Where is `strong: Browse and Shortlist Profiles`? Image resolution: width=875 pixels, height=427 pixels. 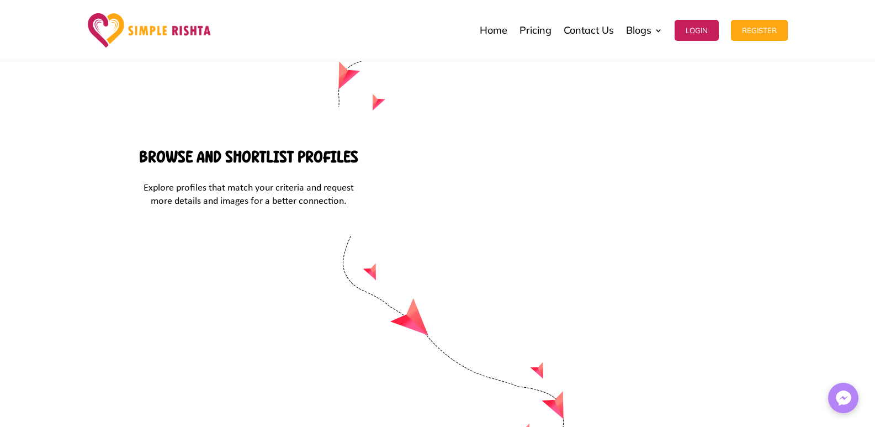 strong: Browse and Shortlist Profiles is located at coordinates (248, 157).